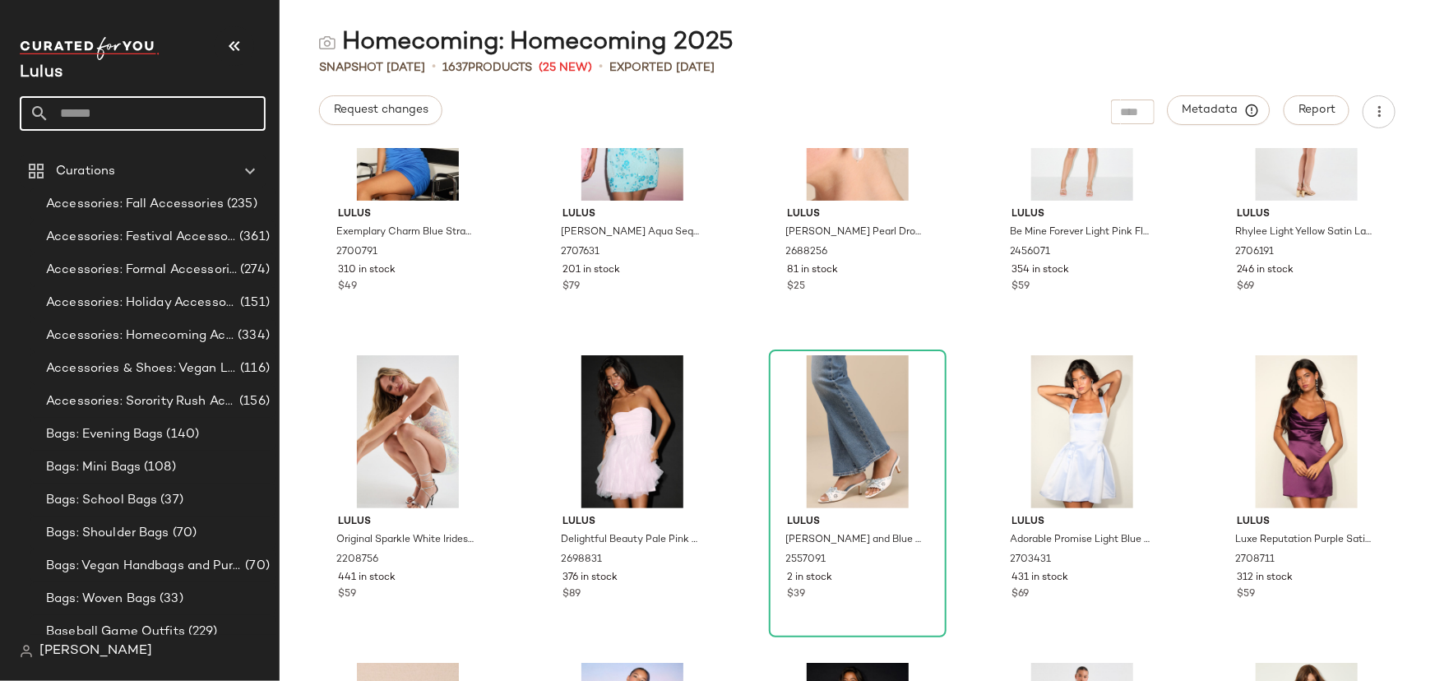 This screenshot has height=681, width=1435. Describe the element at coordinates (90, 49) in the screenshot. I see `img: cfy_white_logo.C9jOOHJF.svg` at that location.